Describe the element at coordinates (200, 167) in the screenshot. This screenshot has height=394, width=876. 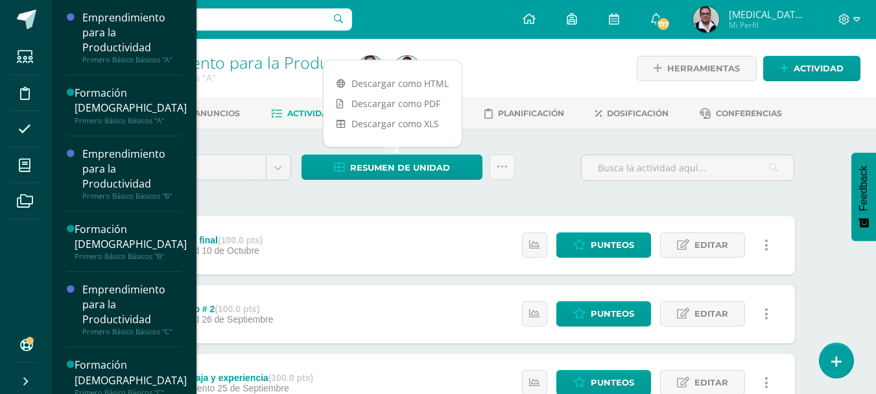
I see `span: Unidad 4` at that location.